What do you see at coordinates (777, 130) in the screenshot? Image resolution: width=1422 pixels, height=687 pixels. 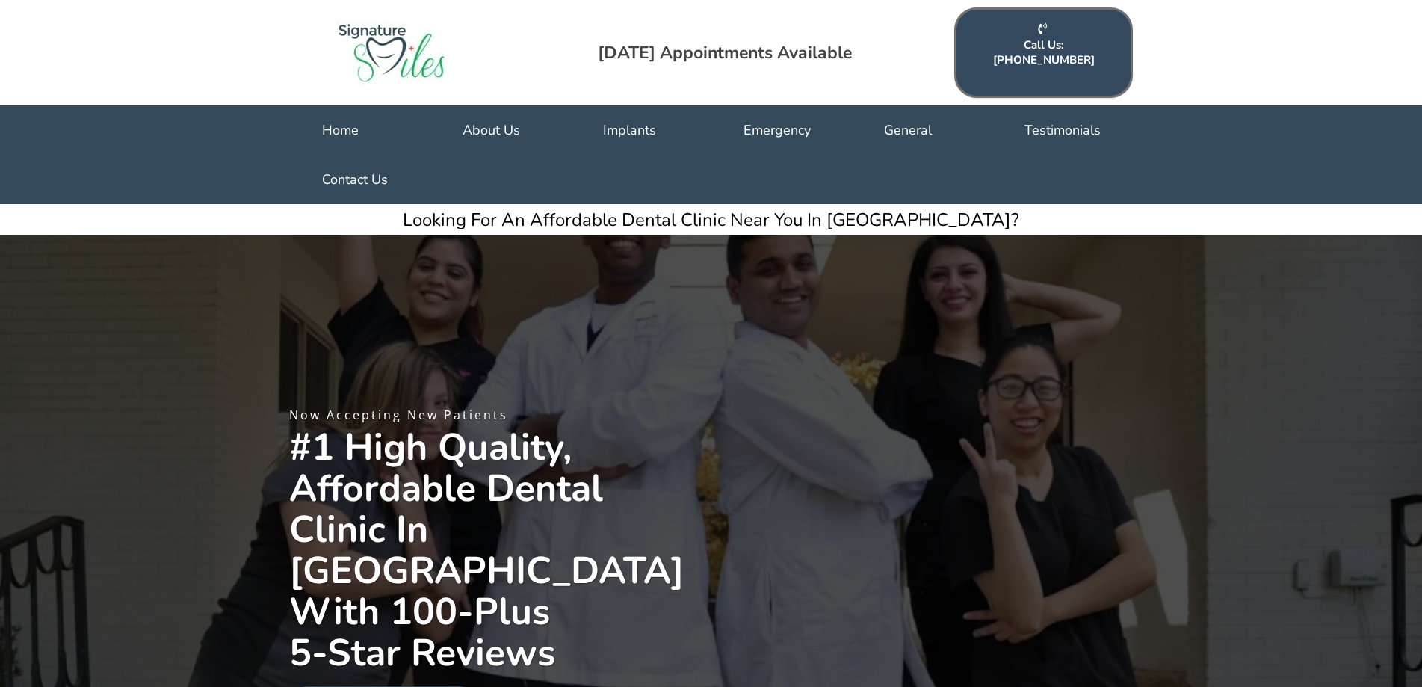 I see `a: Emergency` at bounding box center [777, 130].